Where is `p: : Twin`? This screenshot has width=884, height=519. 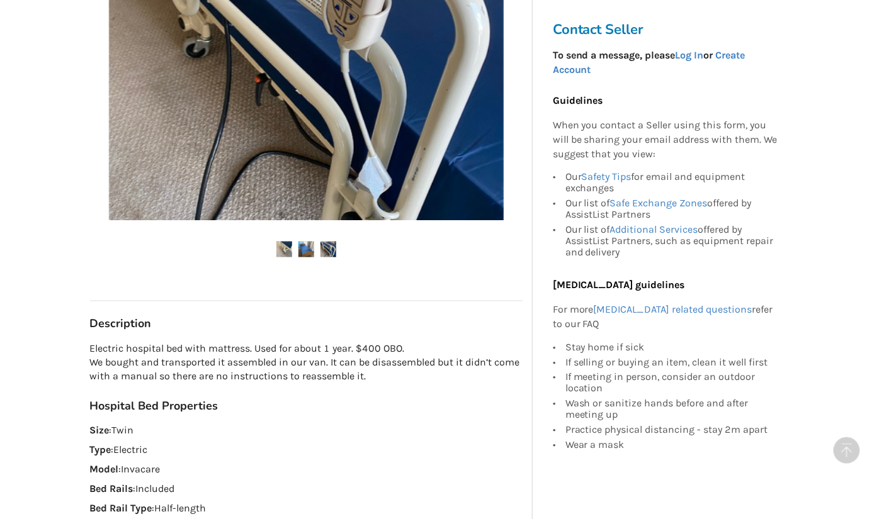
p: : Twin is located at coordinates (306, 431).